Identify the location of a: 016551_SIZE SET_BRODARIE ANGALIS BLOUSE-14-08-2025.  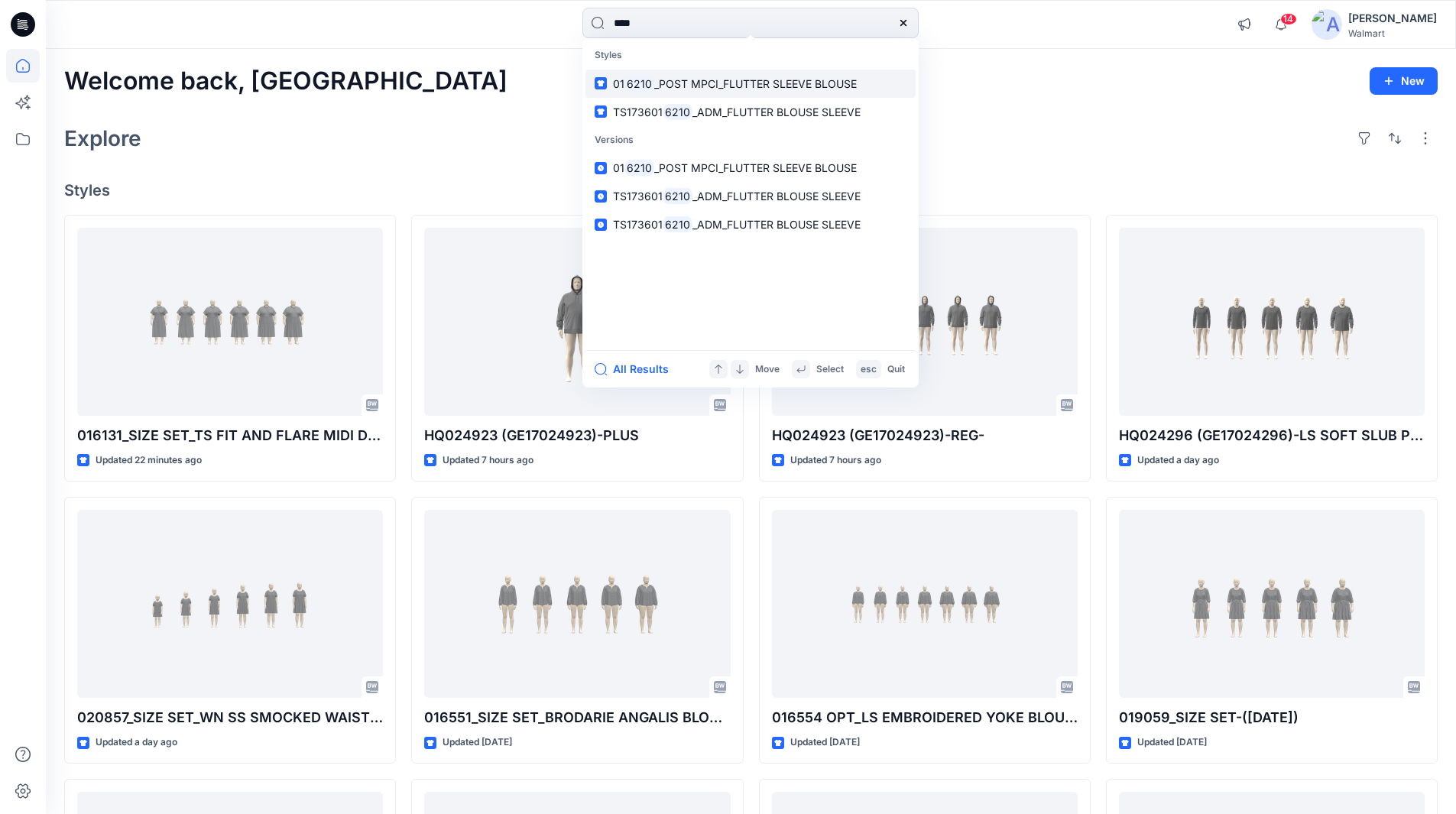
(577, 603).